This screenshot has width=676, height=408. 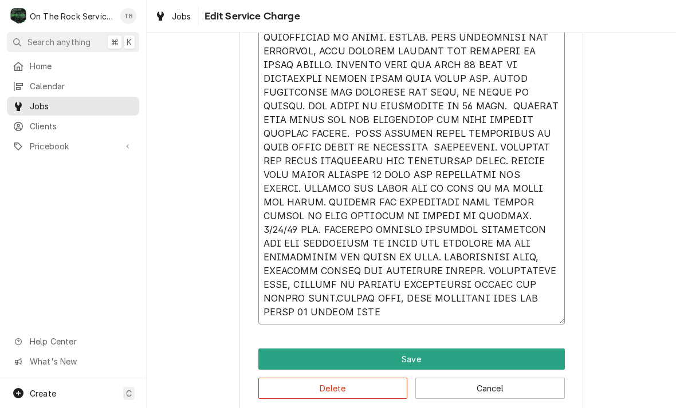 What do you see at coordinates (73, 361) in the screenshot?
I see `a: Go to What's New` at bounding box center [73, 361].